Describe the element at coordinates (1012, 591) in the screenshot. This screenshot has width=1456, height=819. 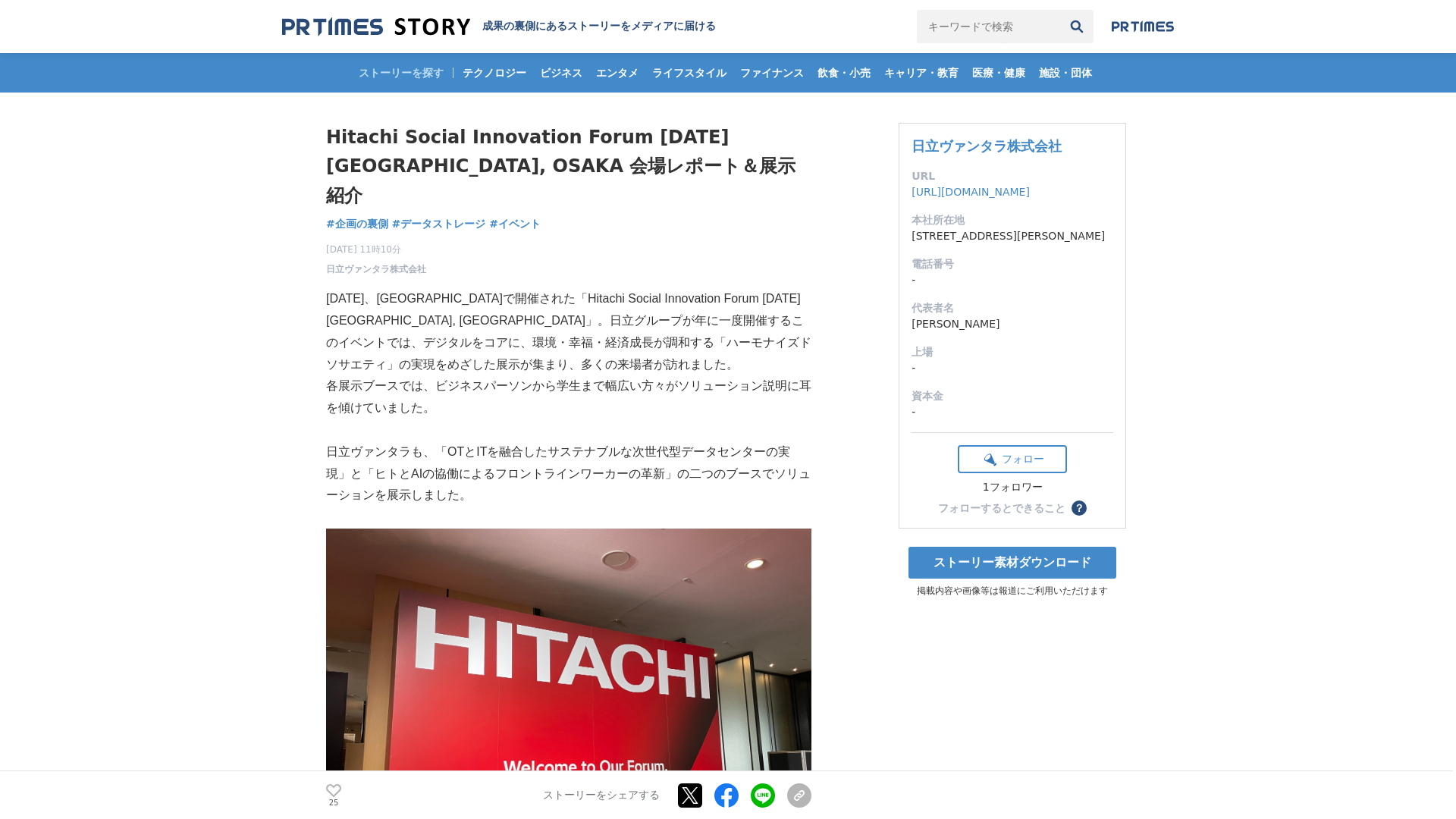
I see `p: 掲載内容や画像等は報道にご利用いただけます` at that location.